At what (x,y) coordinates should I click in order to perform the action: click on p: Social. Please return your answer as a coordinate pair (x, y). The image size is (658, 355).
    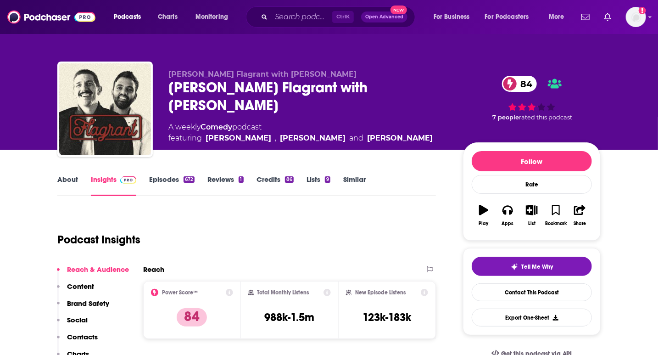
    Looking at the image, I should click on (77, 320).